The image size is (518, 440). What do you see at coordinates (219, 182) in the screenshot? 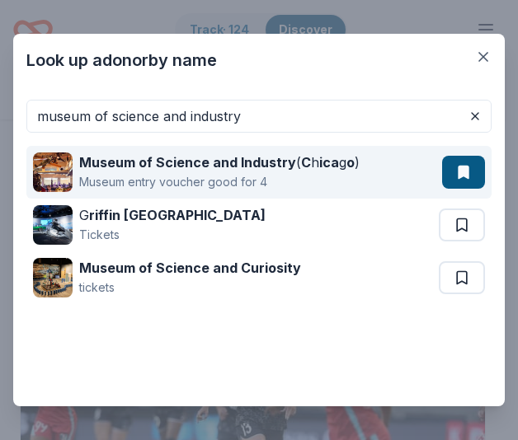
I see `div: Museum entry voucher good for 4` at bounding box center [219, 182].